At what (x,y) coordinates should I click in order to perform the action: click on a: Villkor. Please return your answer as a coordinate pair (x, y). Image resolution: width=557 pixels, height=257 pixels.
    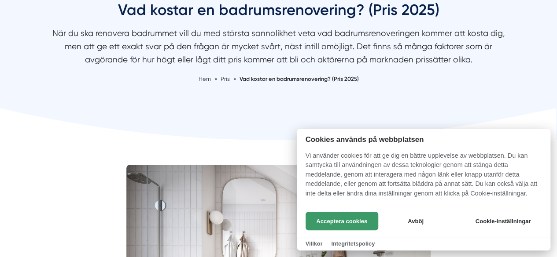
    Looking at the image, I should click on (314, 244).